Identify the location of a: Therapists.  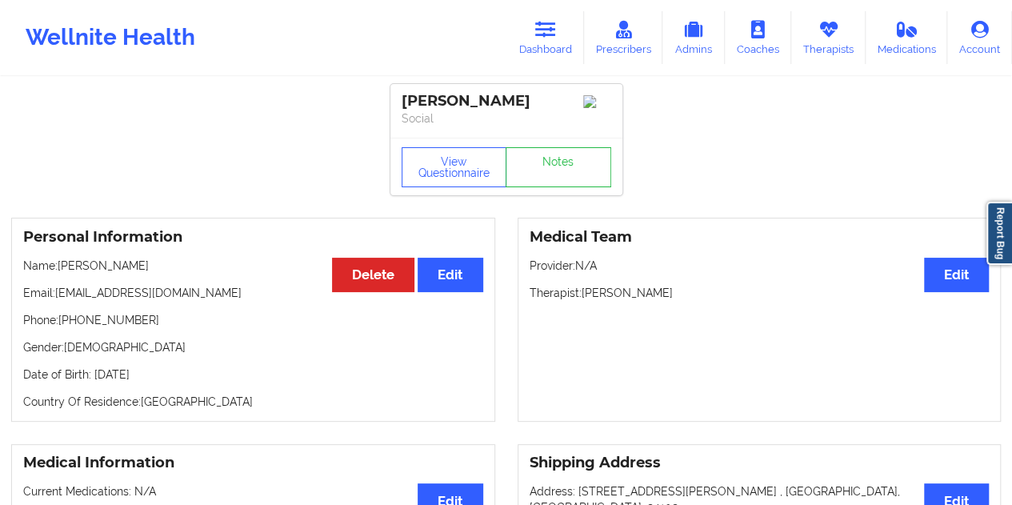
(828, 38).